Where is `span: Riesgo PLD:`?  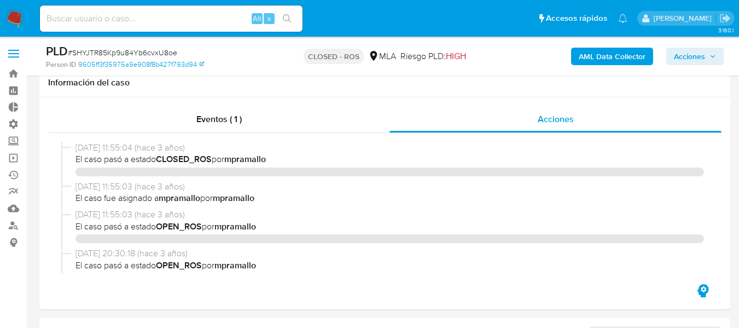
span: Riesgo PLD: is located at coordinates (433, 56).